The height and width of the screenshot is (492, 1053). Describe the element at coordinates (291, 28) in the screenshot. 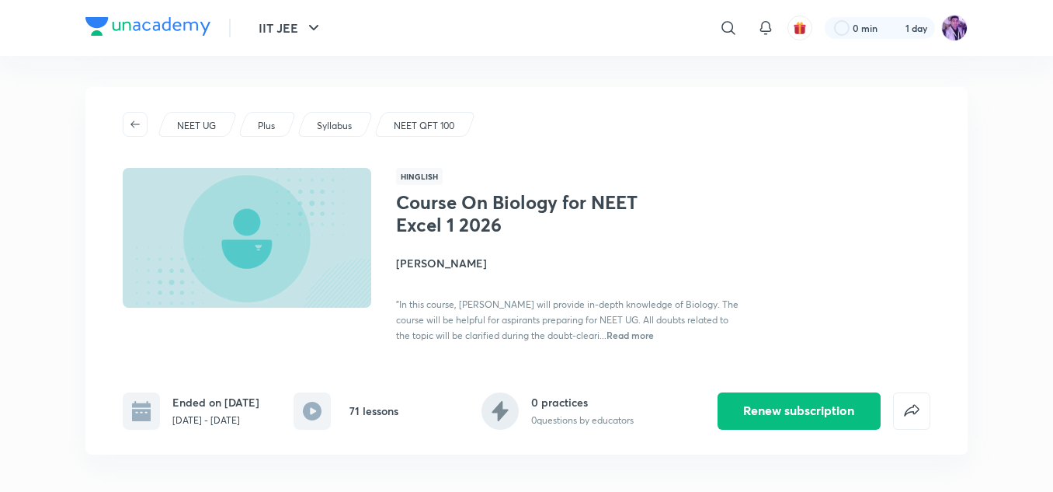

I see `button: IIT JEE` at that location.